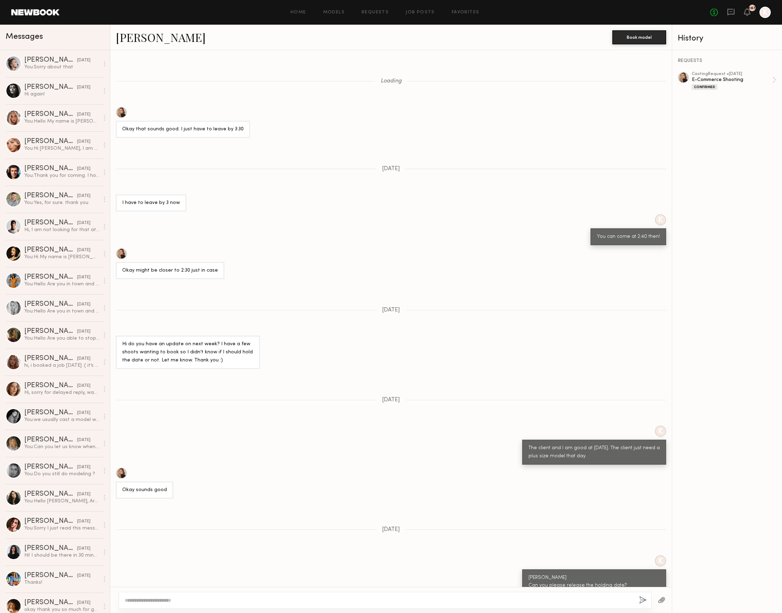 The height and width of the screenshot is (613, 782). I want to click on span: Messages, so click(24, 37).